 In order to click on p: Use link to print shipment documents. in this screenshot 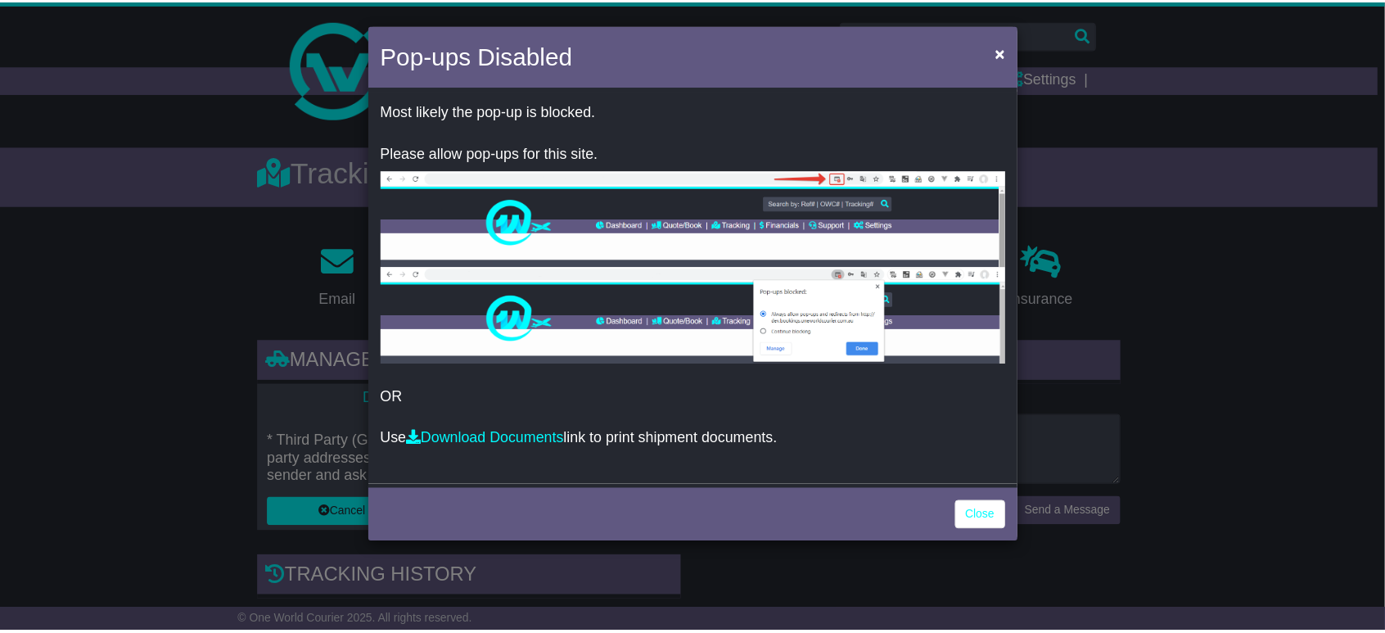, I will do `click(699, 440)`.